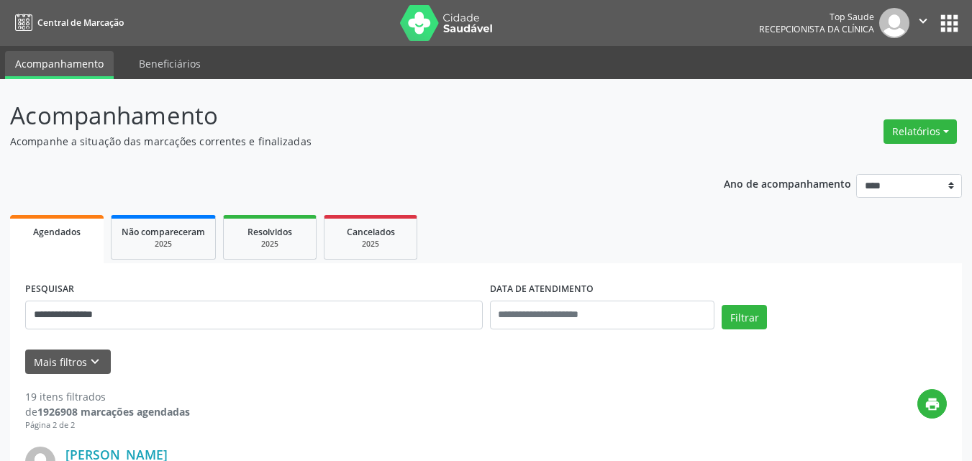 Image resolution: width=972 pixels, height=461 pixels. I want to click on strong: 1926908 marcações agendadas, so click(114, 412).